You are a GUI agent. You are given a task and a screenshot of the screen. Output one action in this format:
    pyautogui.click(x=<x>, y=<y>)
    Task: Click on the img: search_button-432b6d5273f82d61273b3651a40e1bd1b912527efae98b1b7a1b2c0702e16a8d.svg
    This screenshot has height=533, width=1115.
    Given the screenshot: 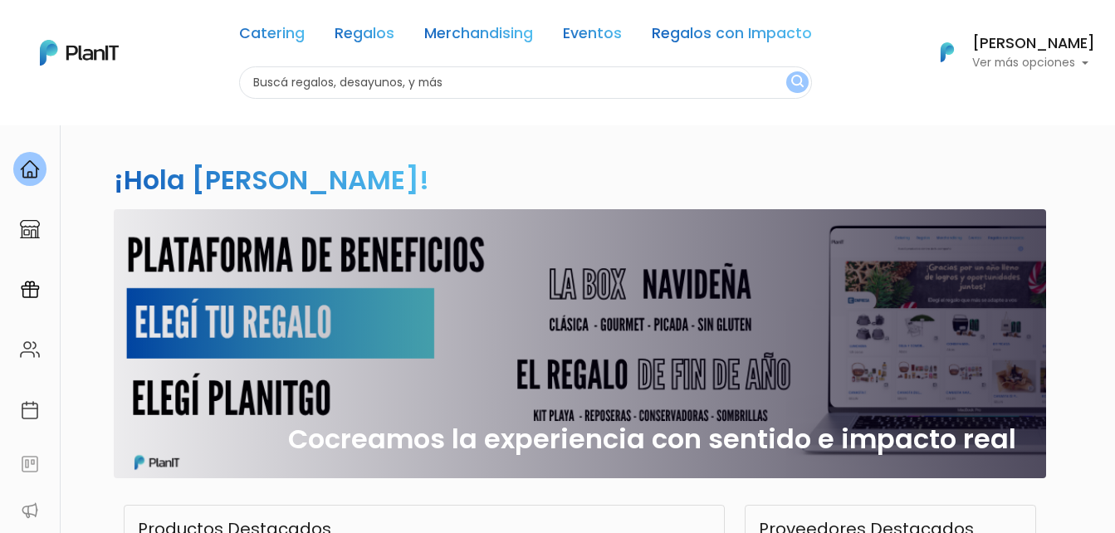 What is the action you would take?
    pyautogui.click(x=797, y=82)
    